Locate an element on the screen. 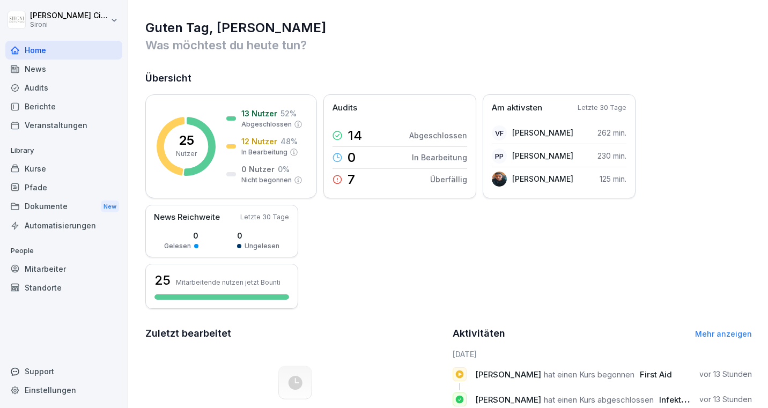 The width and height of the screenshot is (768, 408). div: Automatisierungen is located at coordinates (64, 225).